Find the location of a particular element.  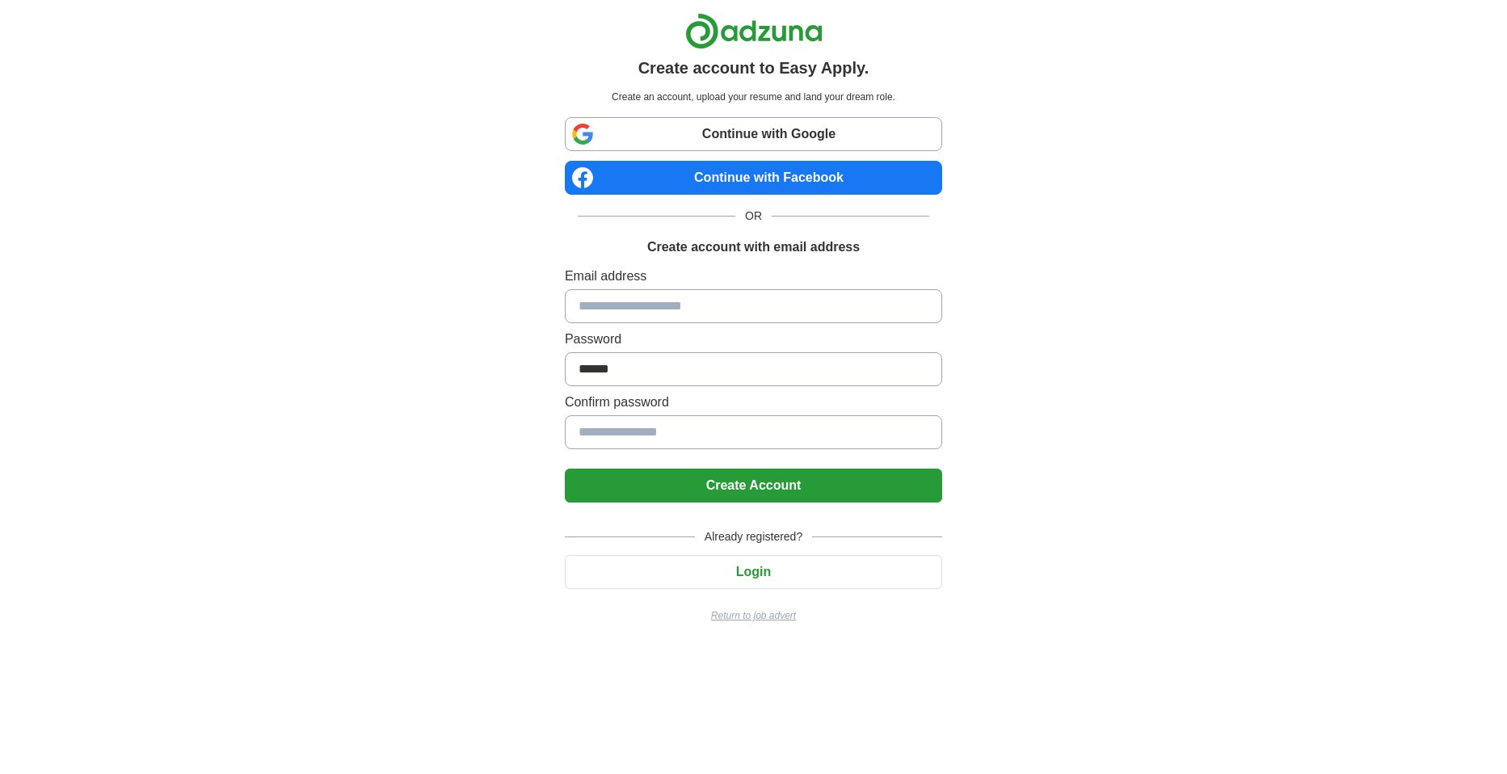

label: Email address is located at coordinates (753, 276).